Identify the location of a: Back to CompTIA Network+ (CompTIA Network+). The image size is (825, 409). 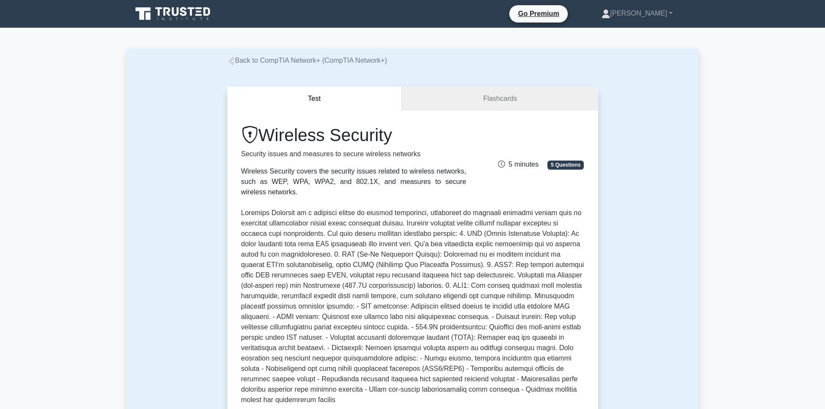
(307, 60).